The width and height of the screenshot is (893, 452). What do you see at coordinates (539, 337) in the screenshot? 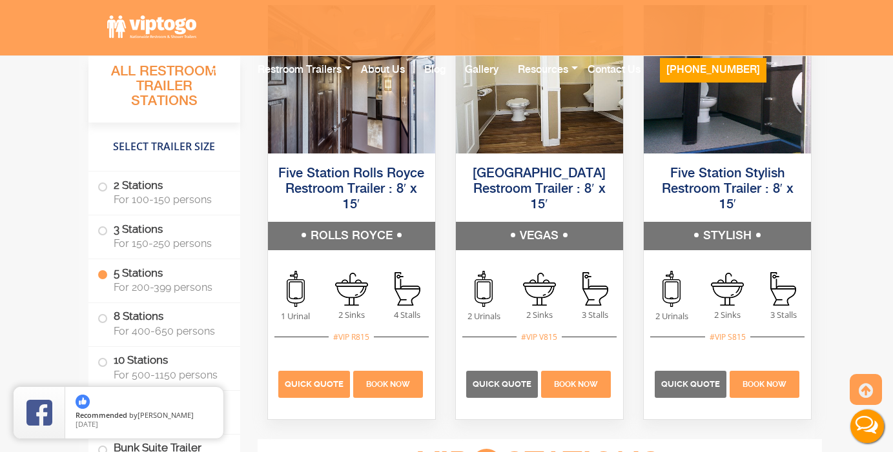
I see `div: #VIP V815` at bounding box center [539, 337].